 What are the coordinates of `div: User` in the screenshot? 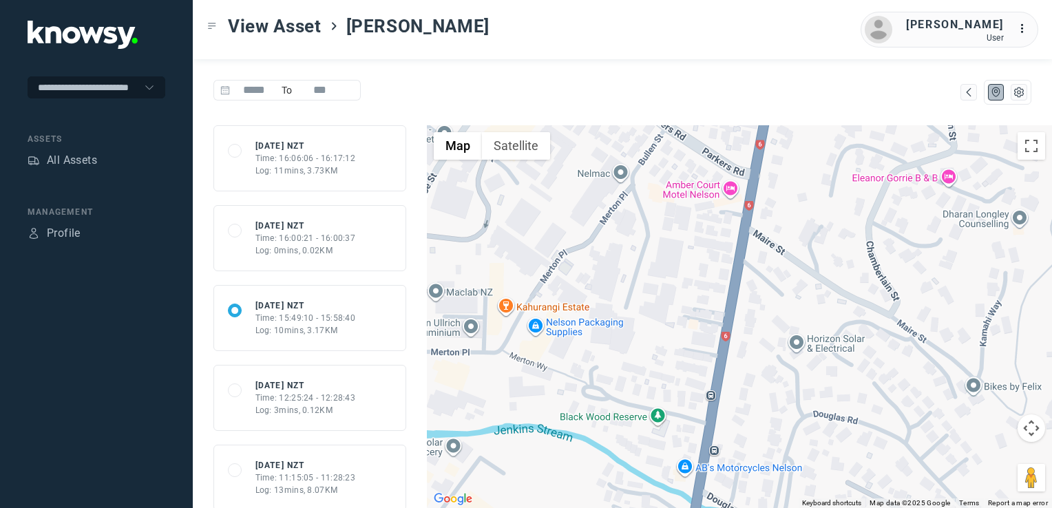 It's located at (955, 38).